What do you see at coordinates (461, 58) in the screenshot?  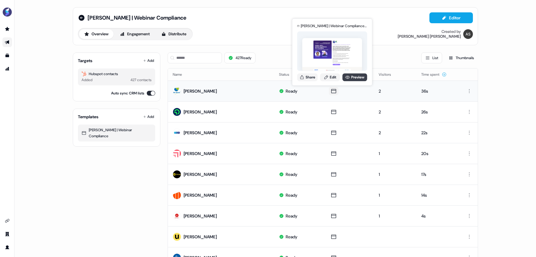 I see `button: Thumbnails` at bounding box center [461, 58].